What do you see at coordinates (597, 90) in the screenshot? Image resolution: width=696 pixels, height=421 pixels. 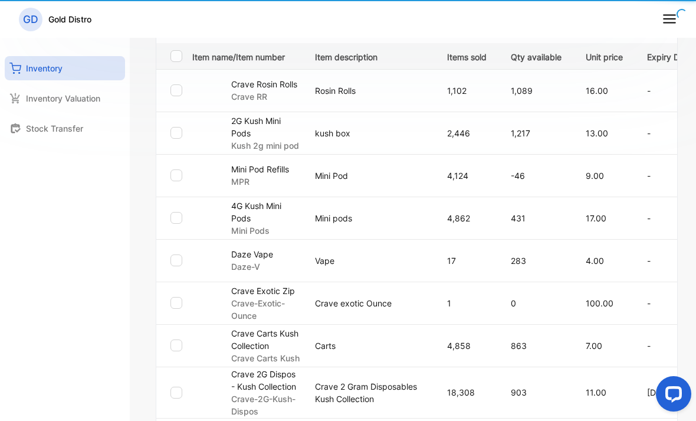 I see `span: 16.00` at bounding box center [597, 90].